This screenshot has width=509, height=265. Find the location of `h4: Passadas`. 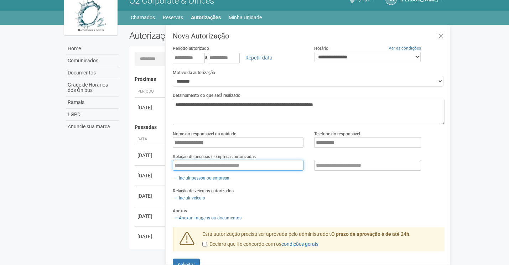

h4: Passadas is located at coordinates (287, 127).